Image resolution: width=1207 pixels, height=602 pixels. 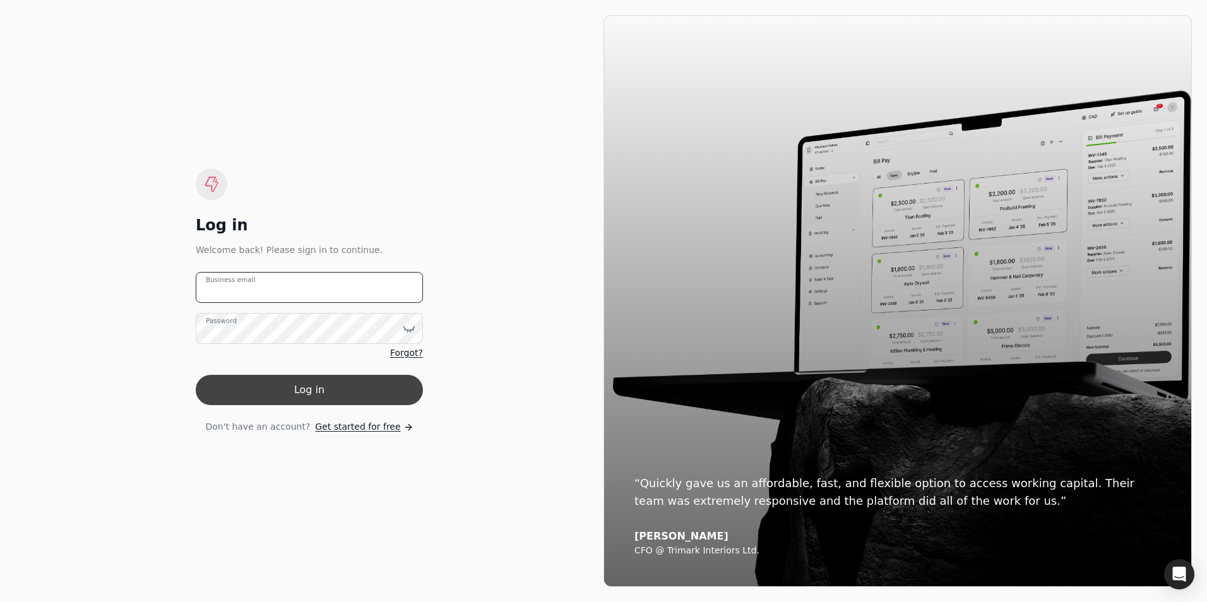 What do you see at coordinates (309, 390) in the screenshot?
I see `button: Log in` at bounding box center [309, 390].